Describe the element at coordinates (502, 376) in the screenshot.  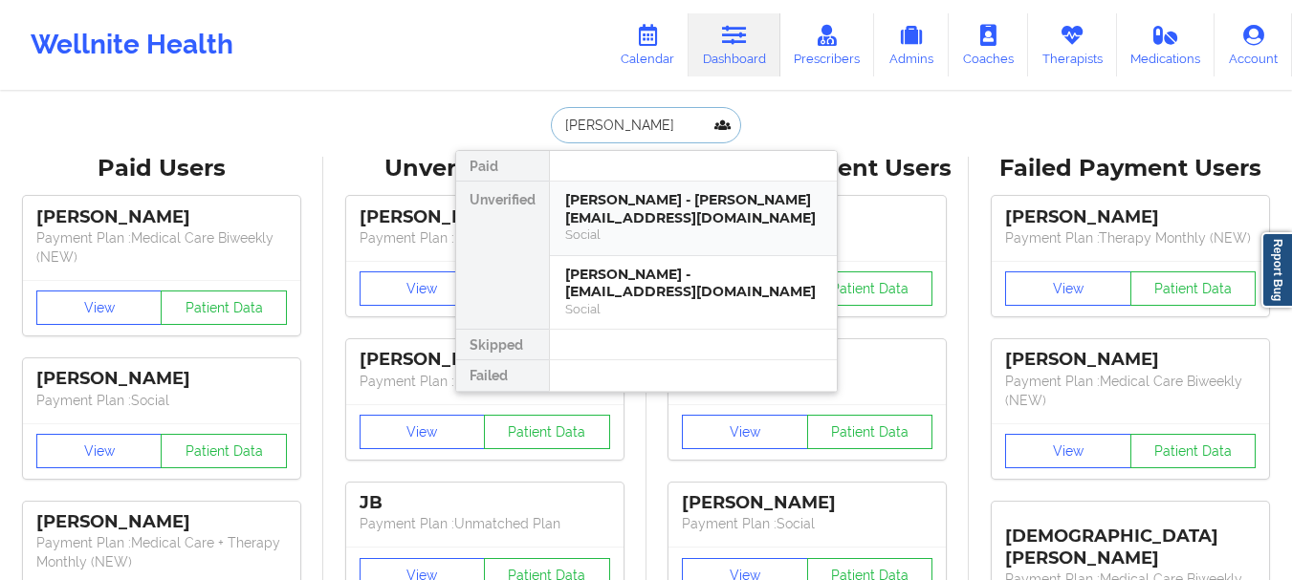
I see `div: Failed` at that location.